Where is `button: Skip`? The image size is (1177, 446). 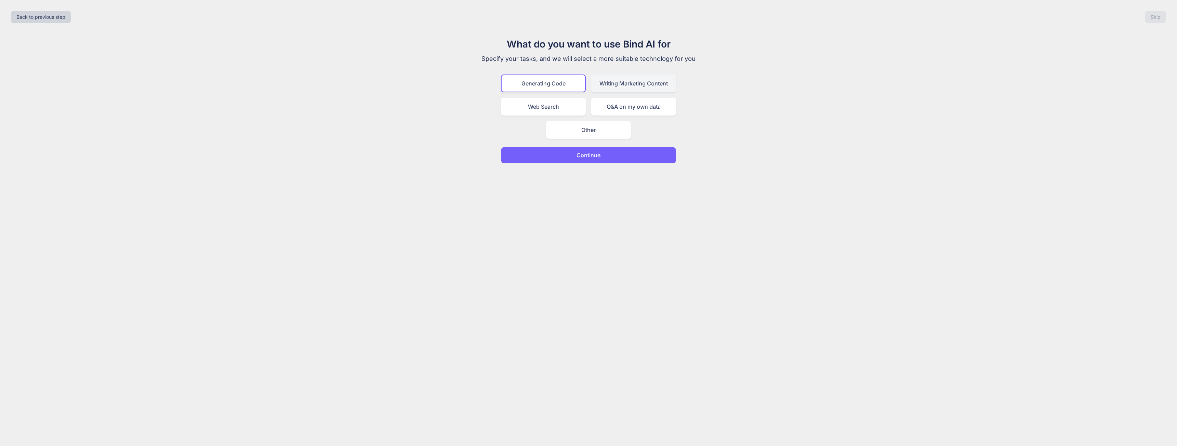 button: Skip is located at coordinates (1155, 17).